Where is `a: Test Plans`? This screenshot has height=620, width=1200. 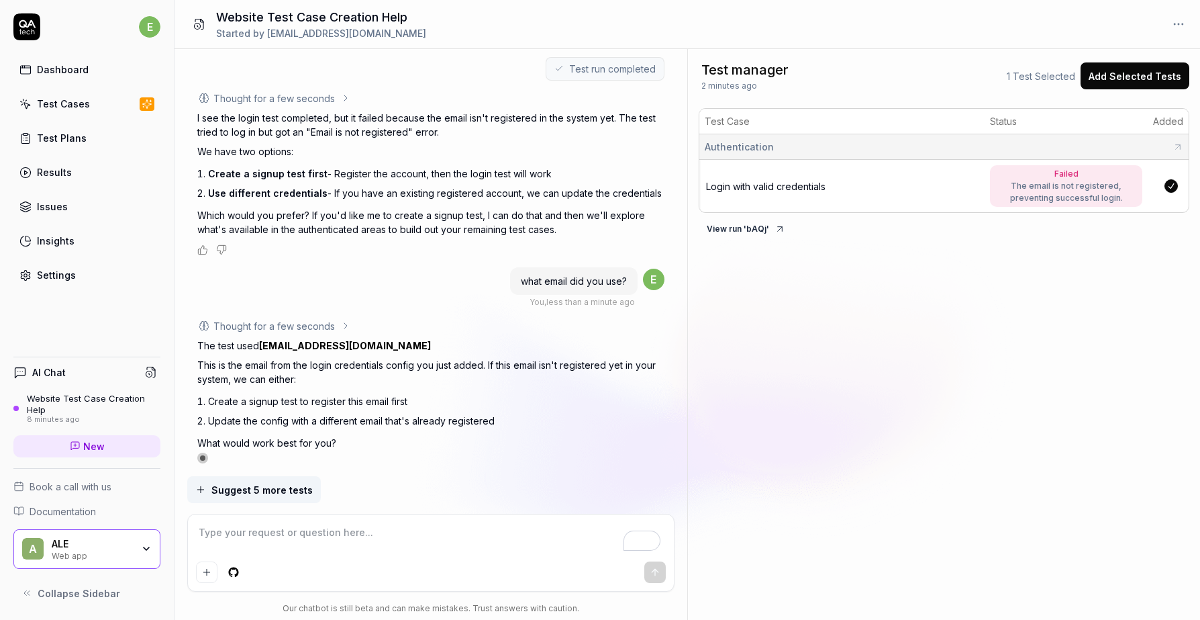
a: Test Plans is located at coordinates (87, 138).